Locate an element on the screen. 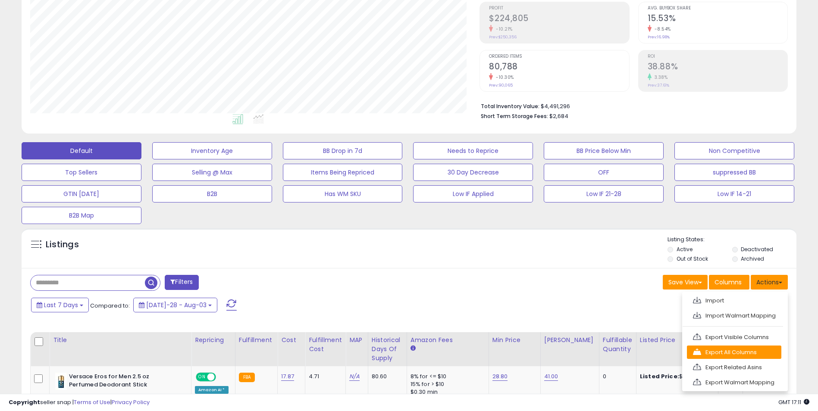  small: -10.30% is located at coordinates (503, 77).